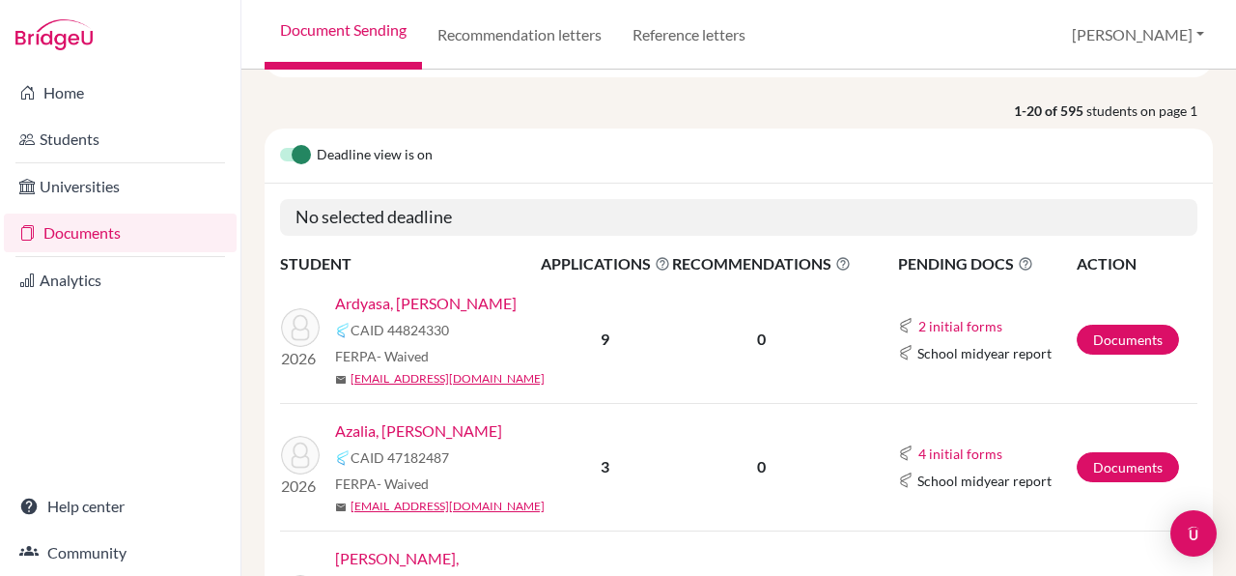 The height and width of the screenshot is (576, 1236). I want to click on img: Ardyasa, Azalea Della, so click(300, 327).